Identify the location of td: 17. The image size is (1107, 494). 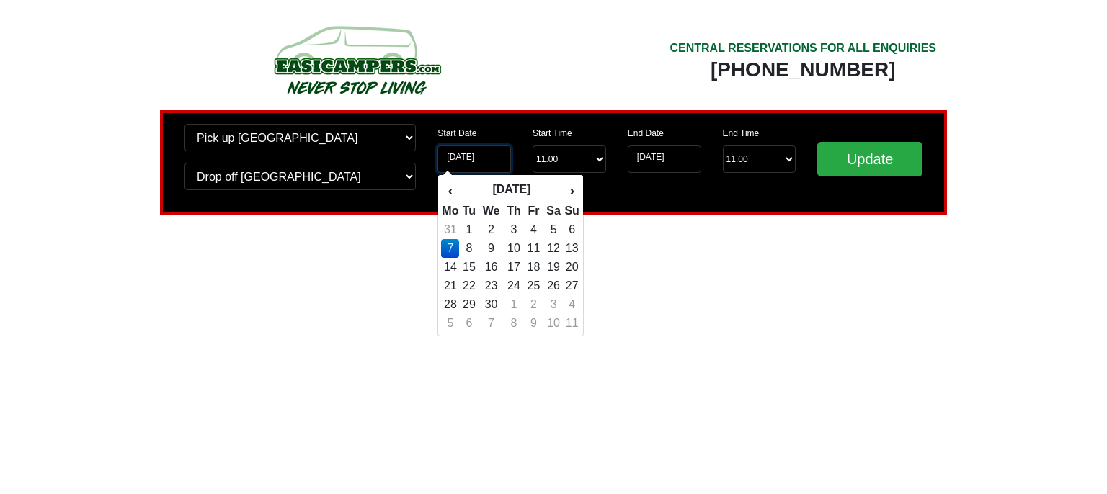
(514, 267).